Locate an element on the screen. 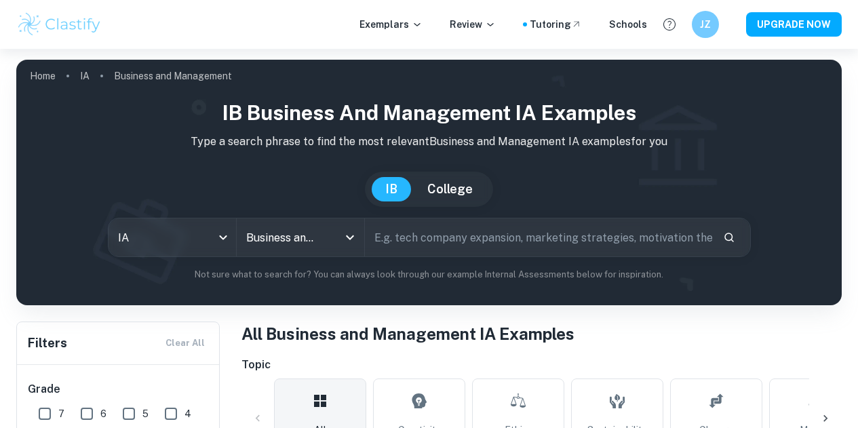 The height and width of the screenshot is (428, 858). p: Review is located at coordinates (472, 24).